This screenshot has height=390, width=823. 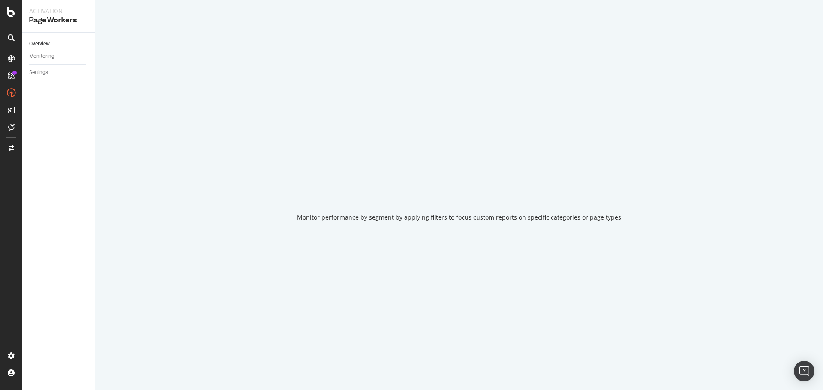 What do you see at coordinates (59, 72) in the screenshot?
I see `a: Settings` at bounding box center [59, 72].